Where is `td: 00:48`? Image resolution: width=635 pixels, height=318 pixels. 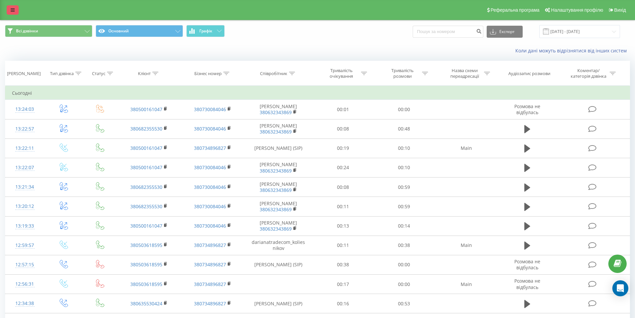 td: 00:48 is located at coordinates (404, 129).